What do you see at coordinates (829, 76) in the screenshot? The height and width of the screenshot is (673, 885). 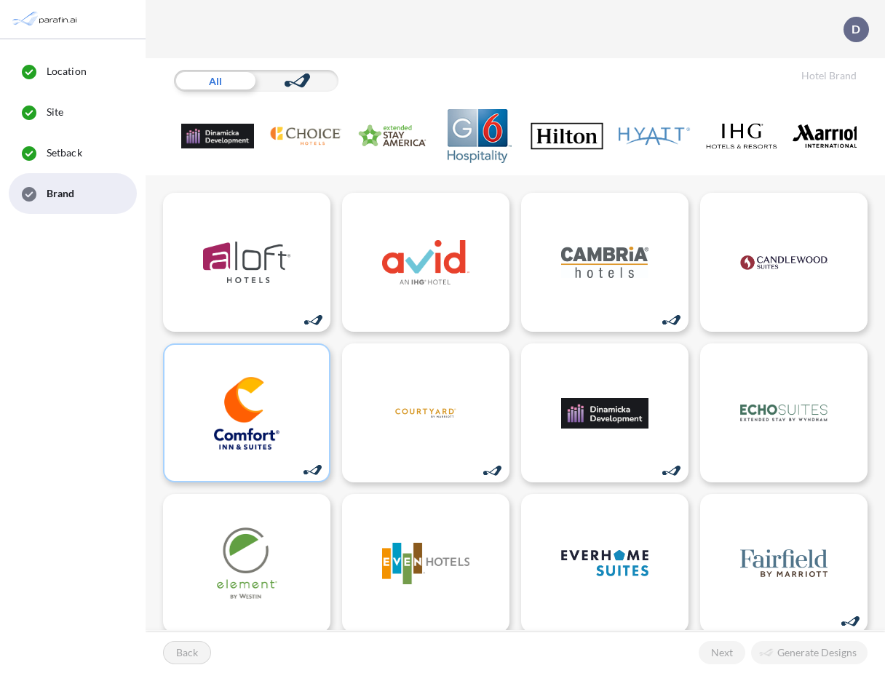 I see `h5: Hotel Brand` at bounding box center [829, 76].